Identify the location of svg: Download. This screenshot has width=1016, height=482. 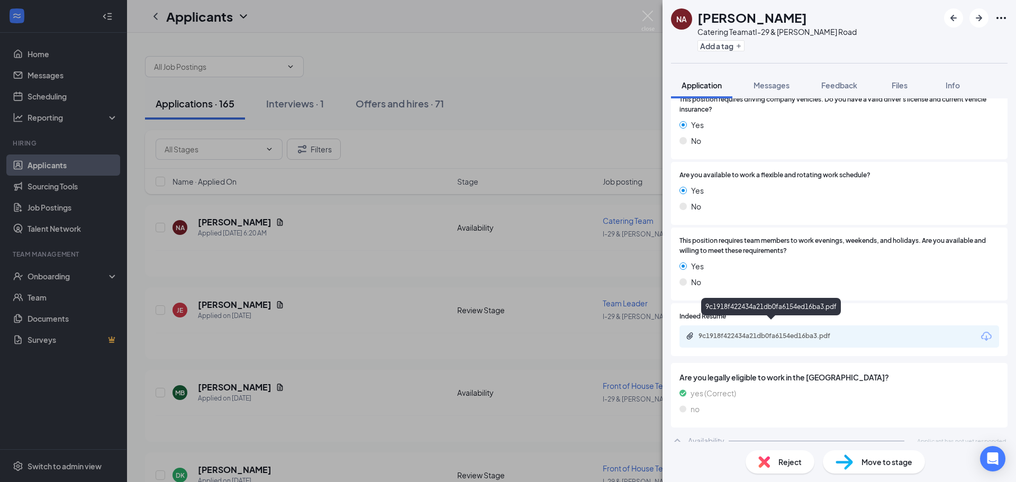
(986, 337).